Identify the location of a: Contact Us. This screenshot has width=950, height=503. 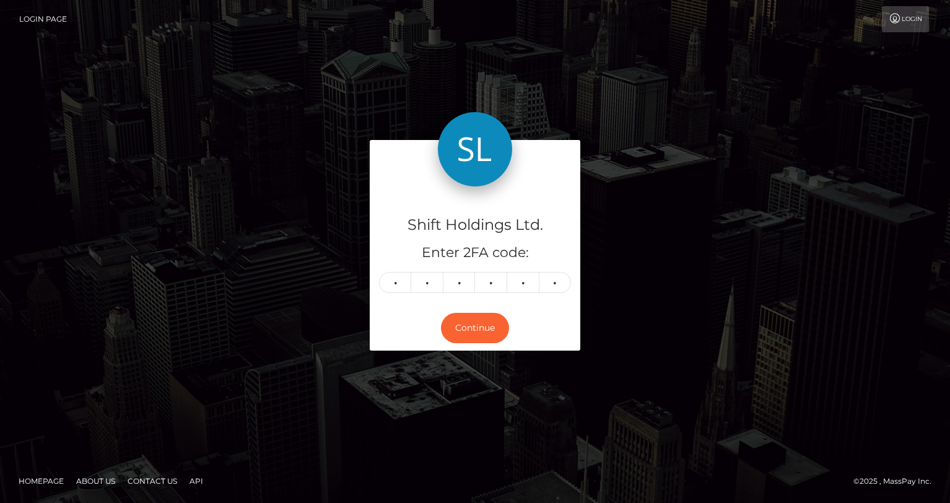
(152, 481).